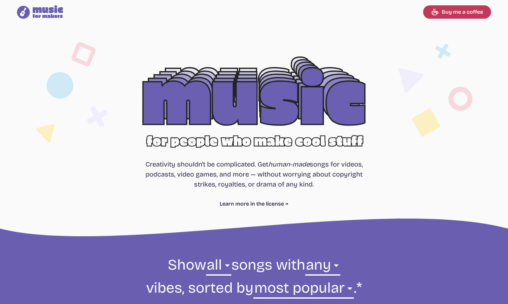 This screenshot has width=508, height=304. Describe the element at coordinates (219, 266) in the screenshot. I see `select: genre` at that location.